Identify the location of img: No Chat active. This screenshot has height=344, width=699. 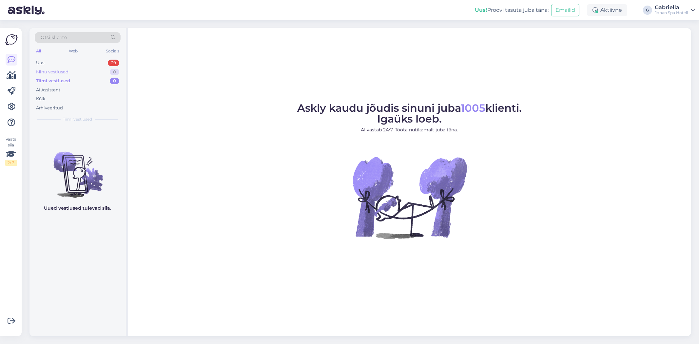
(409, 197).